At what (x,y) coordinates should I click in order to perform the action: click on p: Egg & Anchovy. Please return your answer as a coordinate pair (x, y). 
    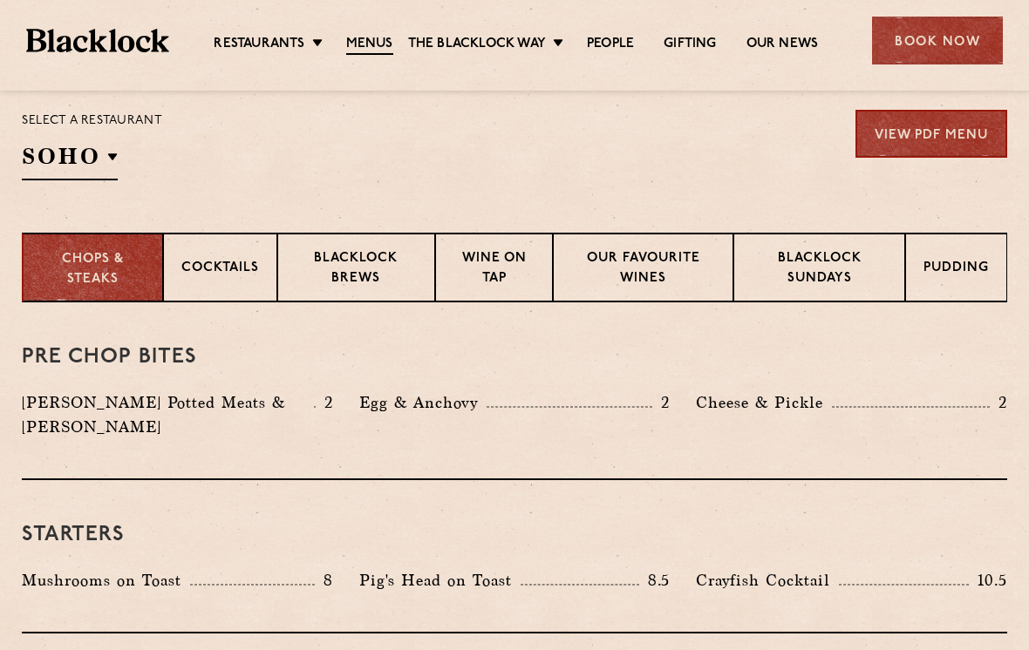
    Looking at the image, I should click on (423, 403).